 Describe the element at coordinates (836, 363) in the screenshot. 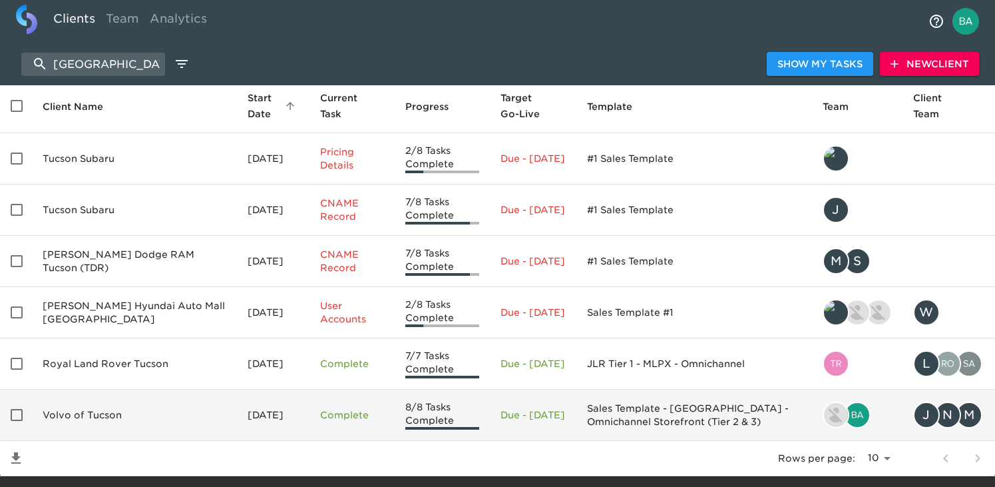

I see `img: tristan.walk@roadster.com` at that location.